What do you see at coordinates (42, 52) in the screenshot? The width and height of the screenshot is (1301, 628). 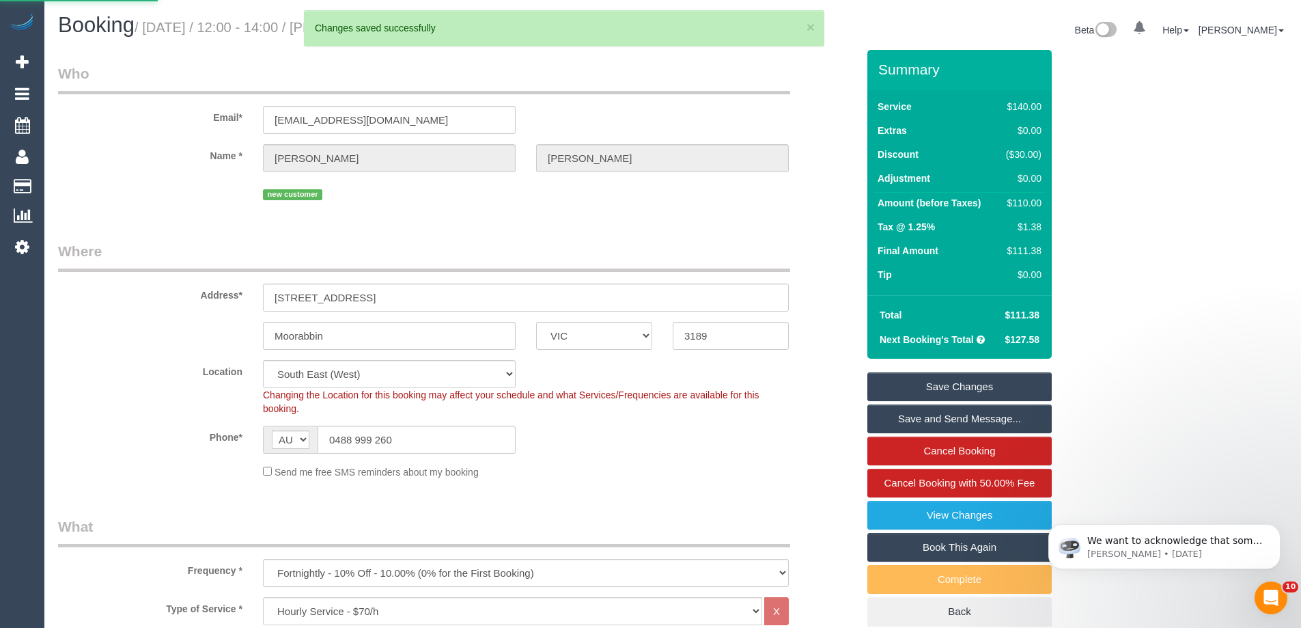 I see `img: Profile image for Ellie` at bounding box center [42, 52].